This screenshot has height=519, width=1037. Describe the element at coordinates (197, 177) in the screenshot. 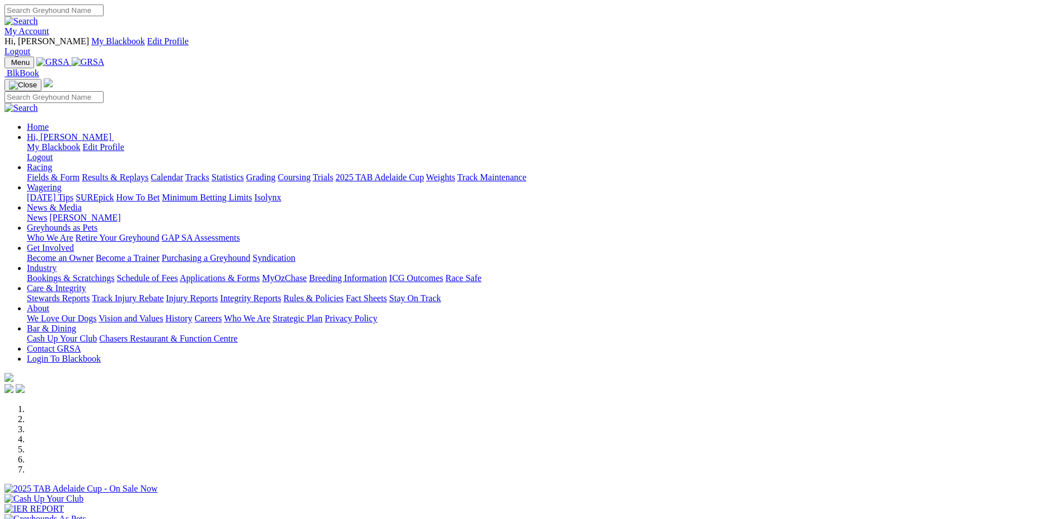

I see `a: Tracks` at that location.